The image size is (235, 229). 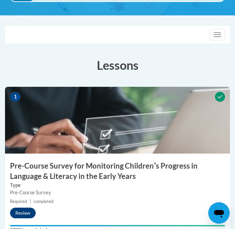 What do you see at coordinates (117, 65) in the screenshot?
I see `h3: Lessons` at bounding box center [117, 65].